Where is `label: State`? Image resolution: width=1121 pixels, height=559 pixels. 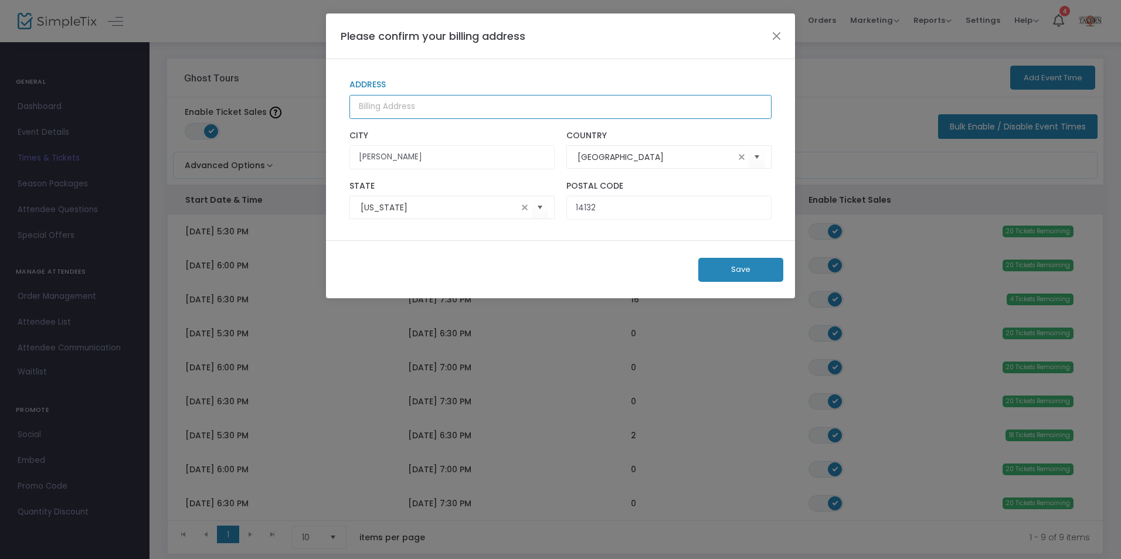 label: State is located at coordinates (452, 186).